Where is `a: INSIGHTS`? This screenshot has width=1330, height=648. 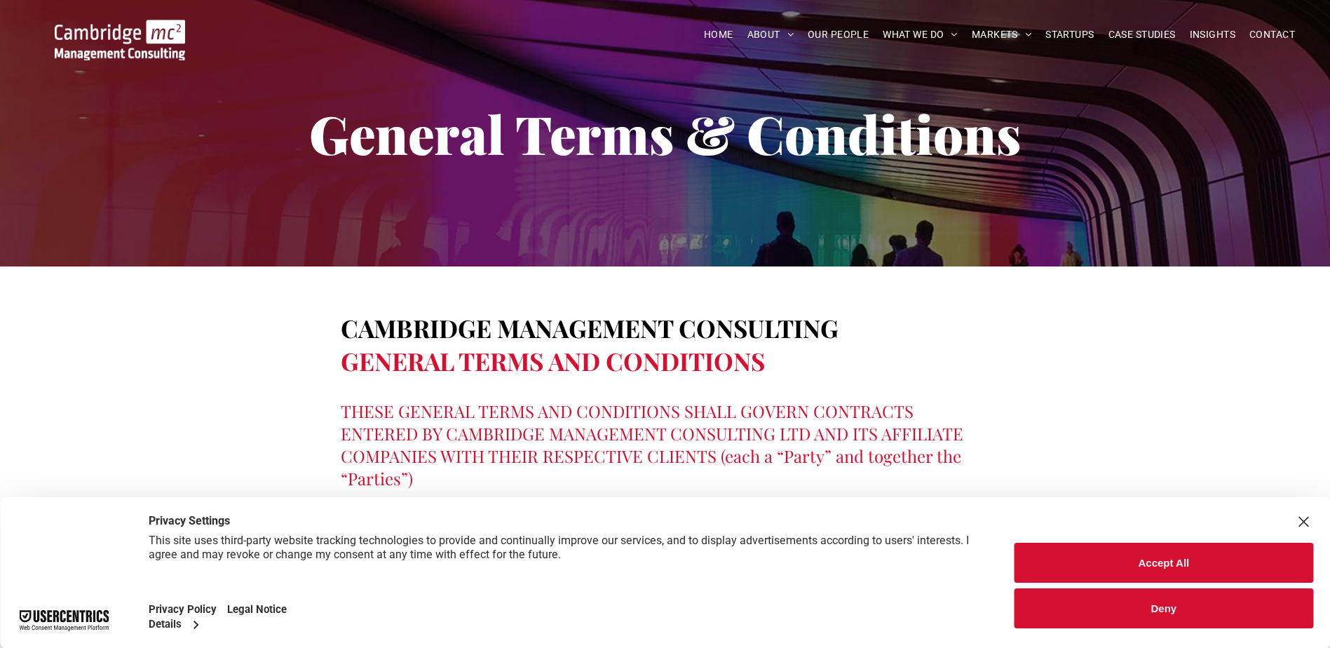
a: INSIGHTS is located at coordinates (1212, 34).